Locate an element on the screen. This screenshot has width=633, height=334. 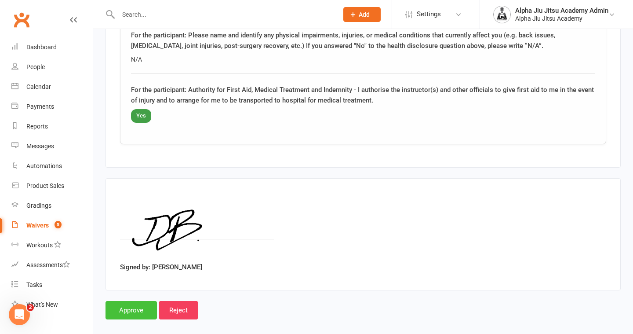
div: Assessments is located at coordinates (48, 265).